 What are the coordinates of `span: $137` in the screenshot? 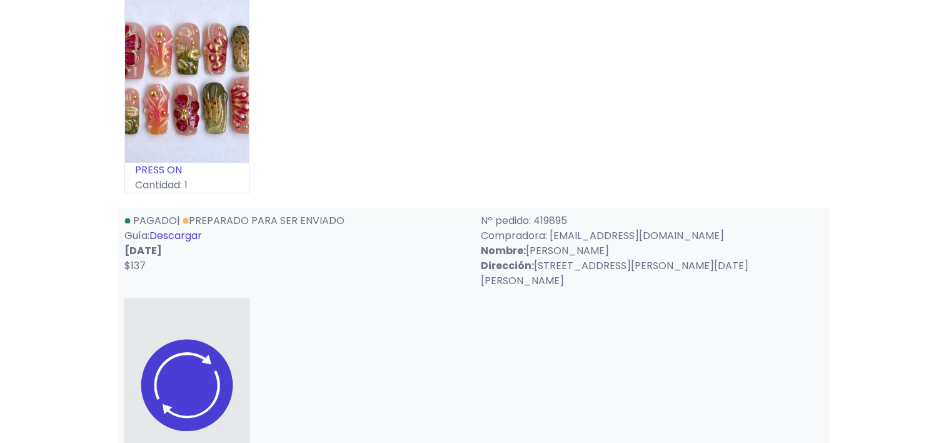 It's located at (135, 265).